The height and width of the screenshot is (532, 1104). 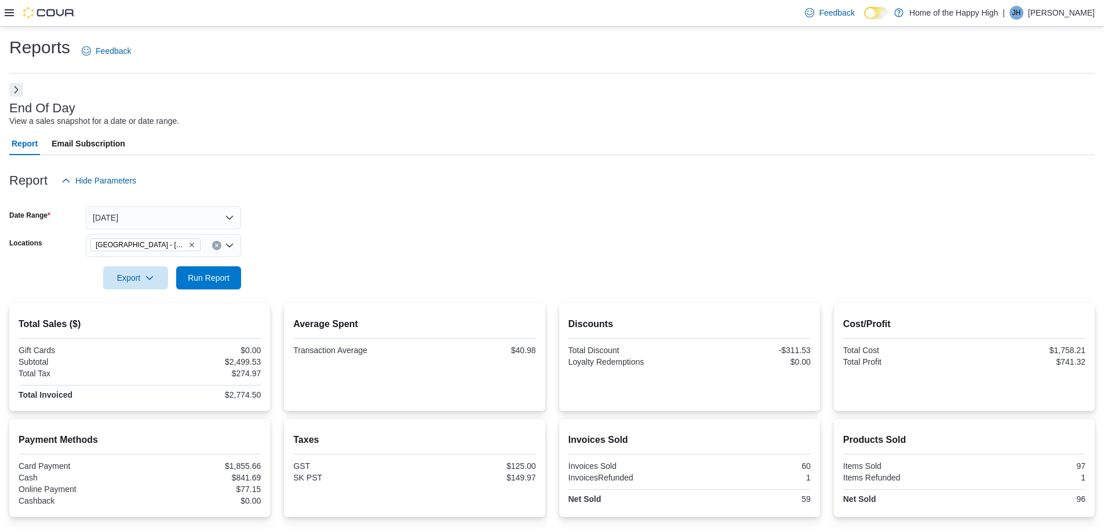 I want to click on div: Card Payment, so click(x=78, y=466).